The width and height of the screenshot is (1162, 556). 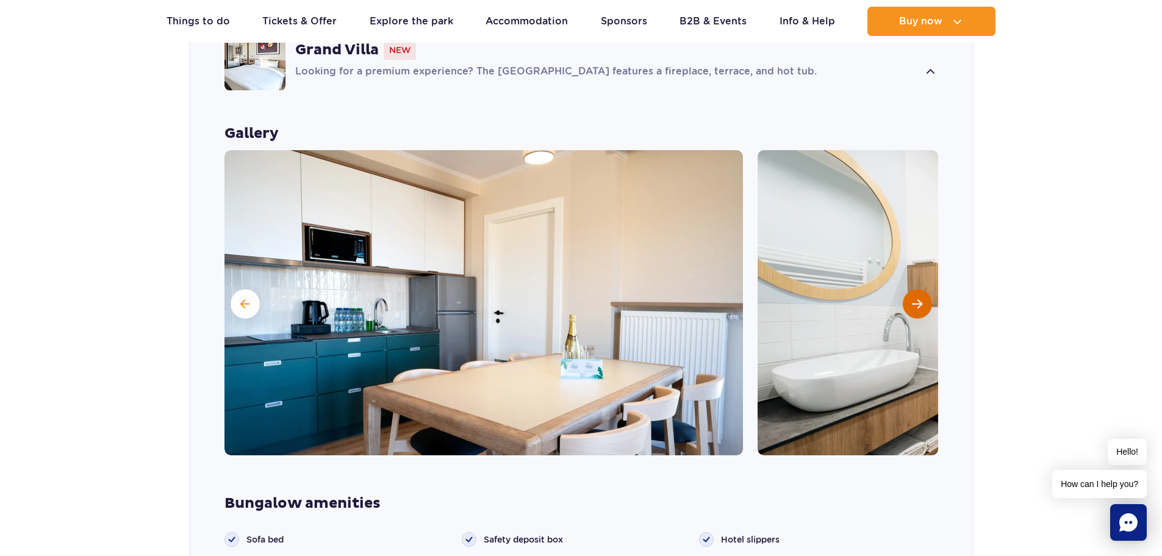 What do you see at coordinates (713, 21) in the screenshot?
I see `a: B2B & Events` at bounding box center [713, 21].